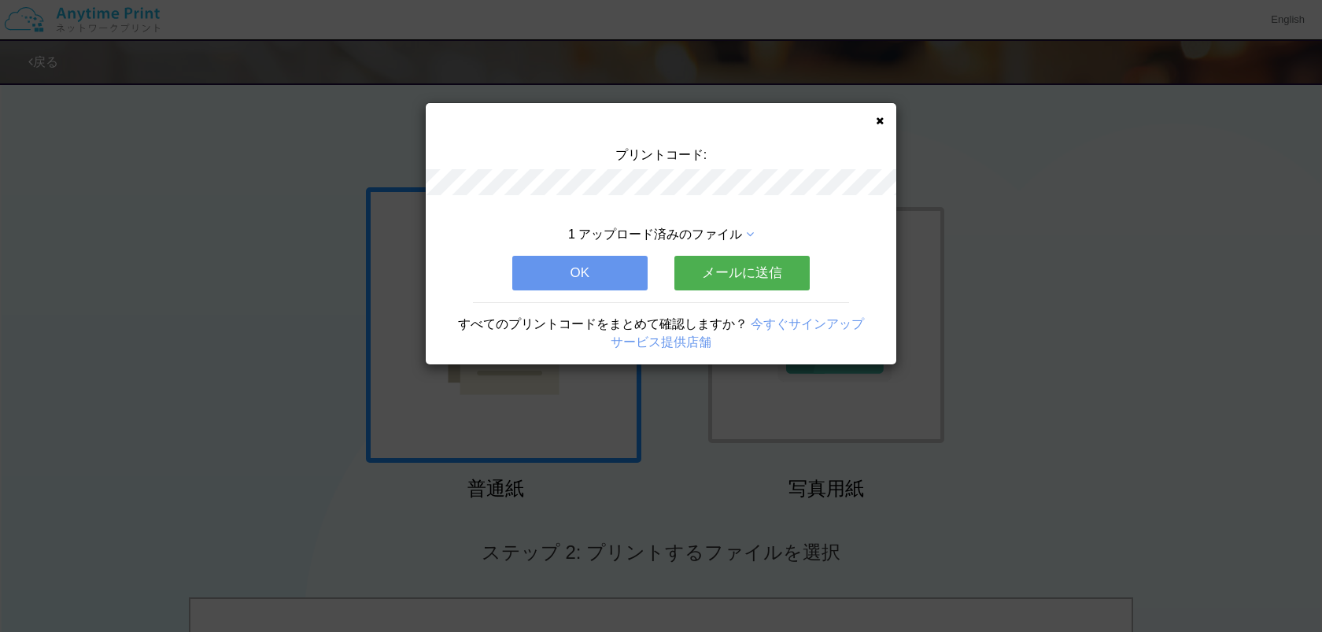 The width and height of the screenshot is (1322, 632). I want to click on span: すべてのプリントコードをまとめて確認しますか？, so click(603, 323).